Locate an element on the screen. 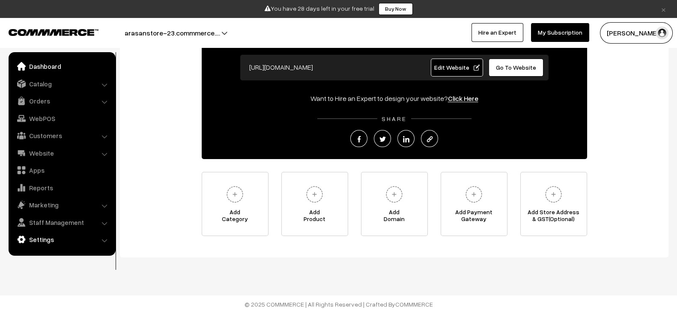  a: Orders is located at coordinates (62, 101).